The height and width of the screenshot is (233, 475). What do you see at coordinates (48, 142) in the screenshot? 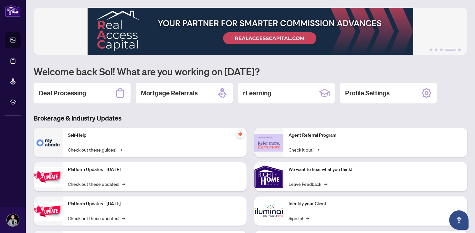
I see `img: Self-Help` at bounding box center [48, 142].